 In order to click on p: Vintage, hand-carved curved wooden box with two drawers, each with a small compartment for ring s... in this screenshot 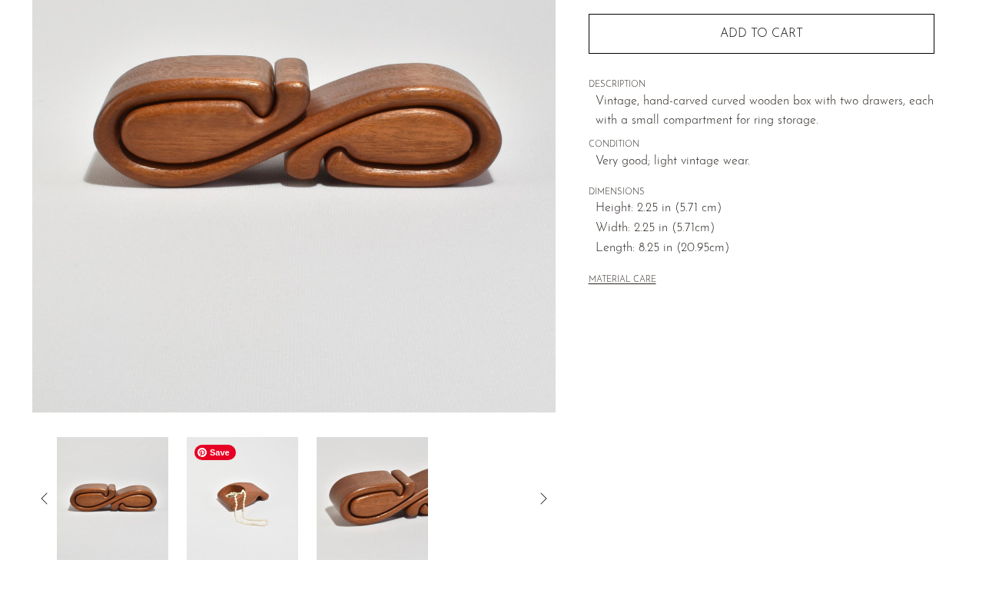, I will do `click(765, 111)`.